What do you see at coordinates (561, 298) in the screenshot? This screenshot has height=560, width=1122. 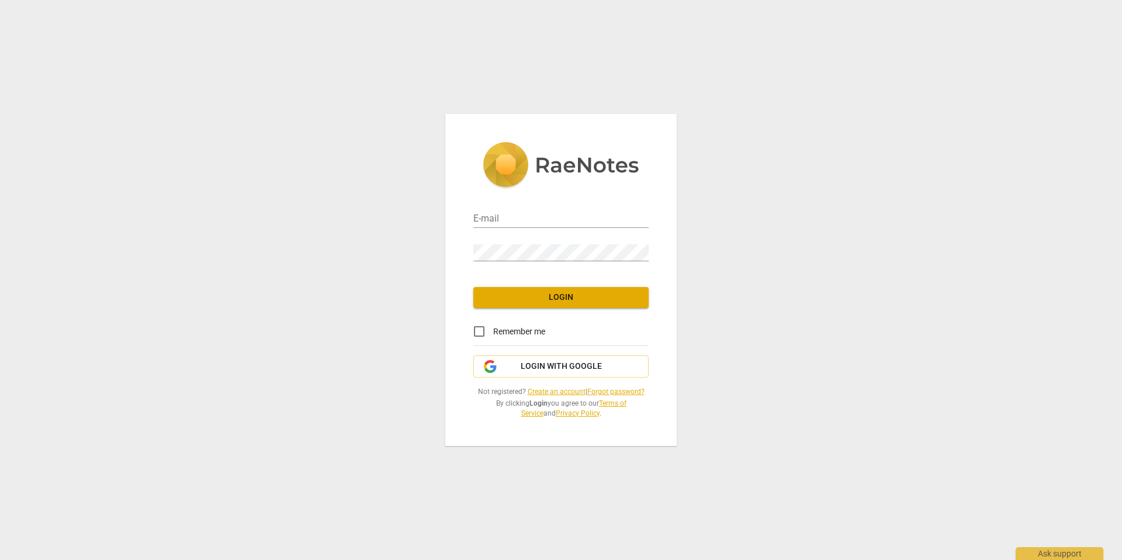 I see `span: Login` at bounding box center [561, 298].